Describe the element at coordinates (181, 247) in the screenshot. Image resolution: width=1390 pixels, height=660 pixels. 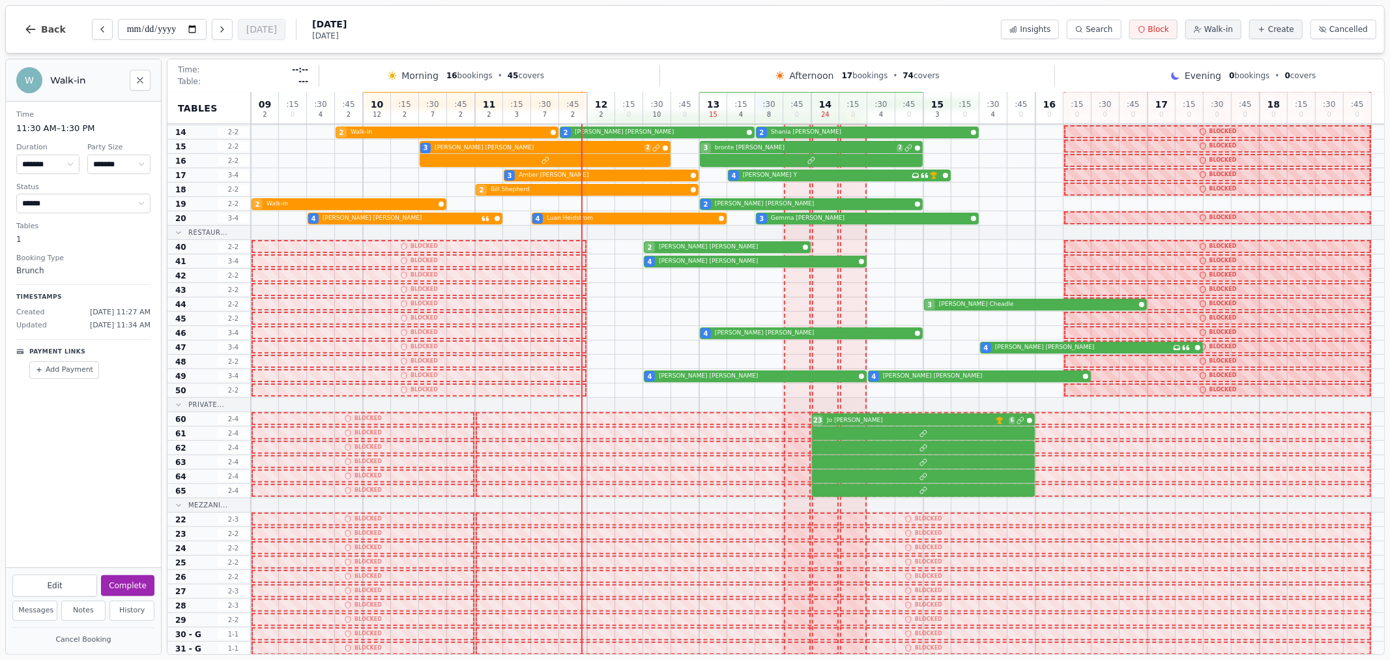
I see `span: 40` at that location.